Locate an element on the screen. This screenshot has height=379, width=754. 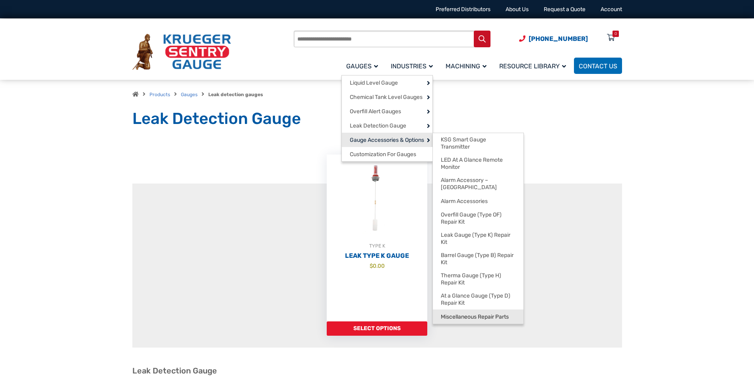
a: About Us is located at coordinates (517, 9).